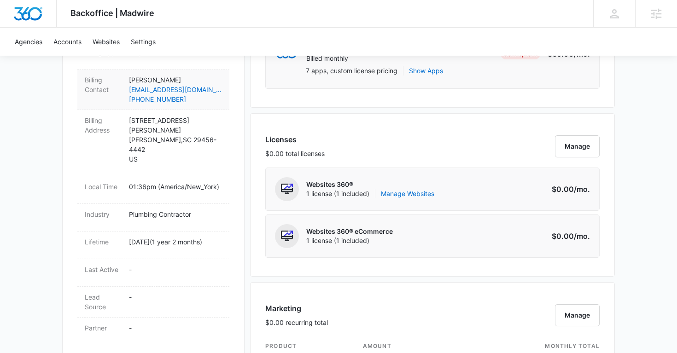 The height and width of the screenshot is (353, 677). Describe the element at coordinates (143, 41) in the screenshot. I see `a: Settings` at that location.